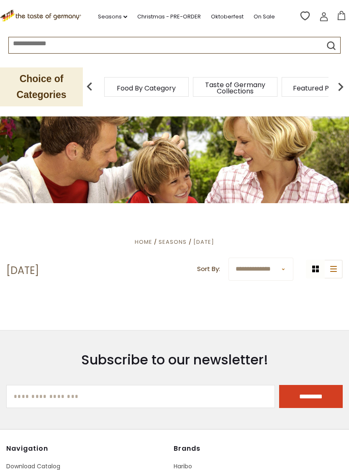  What do you see at coordinates (90, 87) in the screenshot?
I see `img: previous arrow` at bounding box center [90, 87].